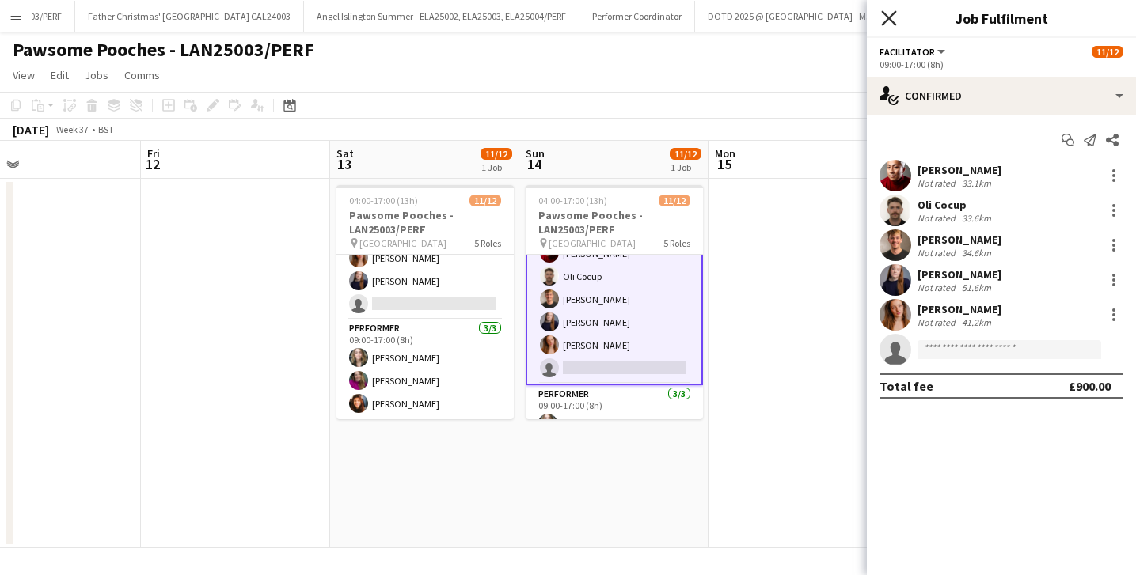 Image resolution: width=1136 pixels, height=575 pixels. What do you see at coordinates (907, 51) in the screenshot?
I see `span: Facilitator` at bounding box center [907, 51].